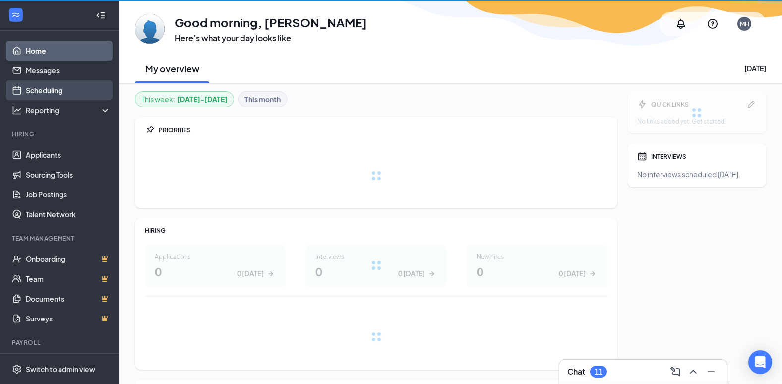 The height and width of the screenshot is (384, 782). I want to click on svg: Minimize, so click(711, 372).